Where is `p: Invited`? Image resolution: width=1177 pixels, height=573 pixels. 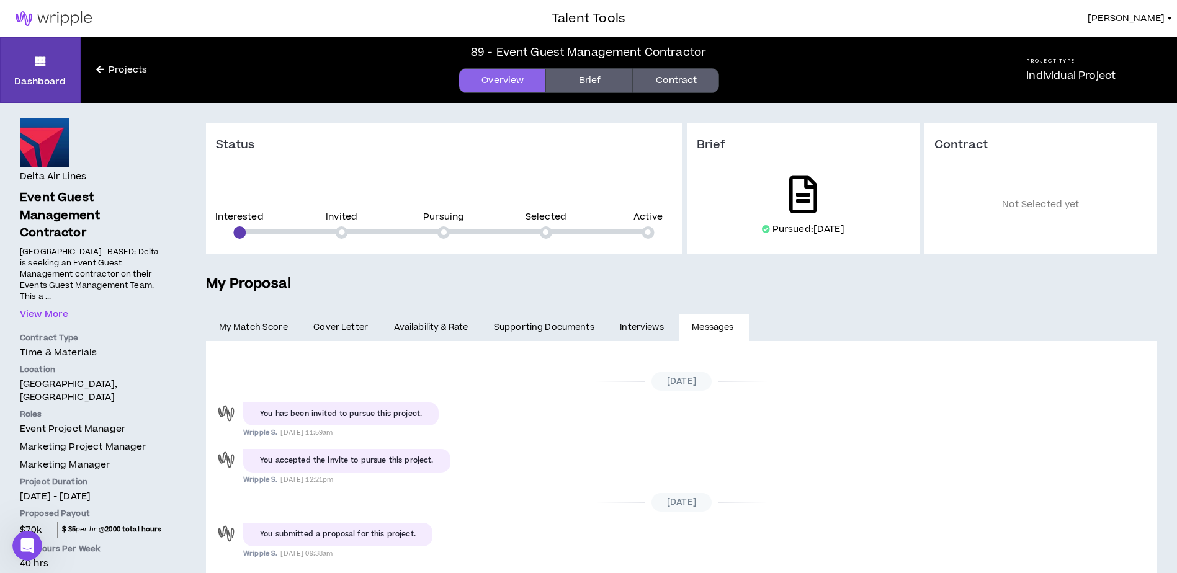
p: Invited is located at coordinates (341, 217).